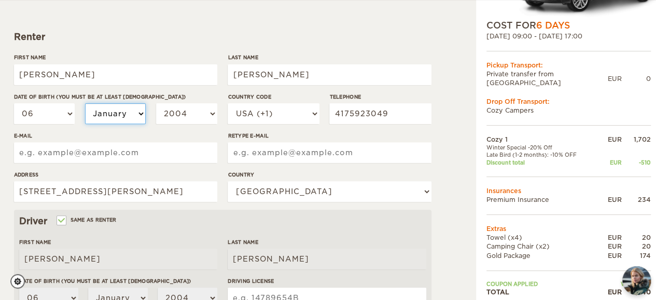  Describe the element at coordinates (542, 154) in the screenshot. I see `td: Late Bird (1-2 months): -10% OFF` at that location.